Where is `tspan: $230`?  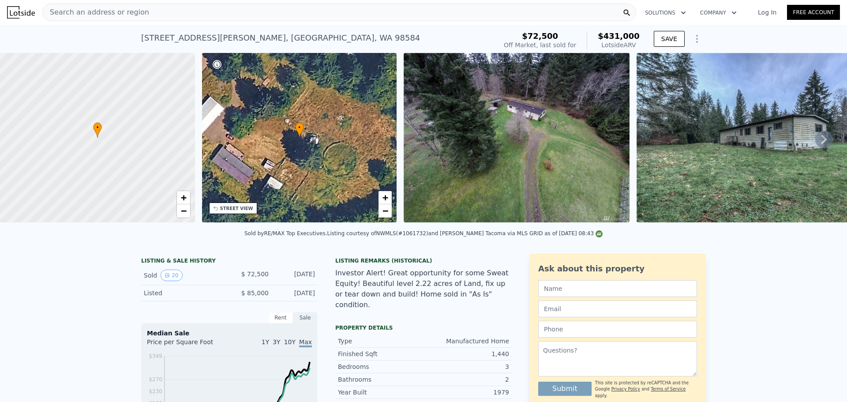
tspan: $230 is located at coordinates (155, 391).